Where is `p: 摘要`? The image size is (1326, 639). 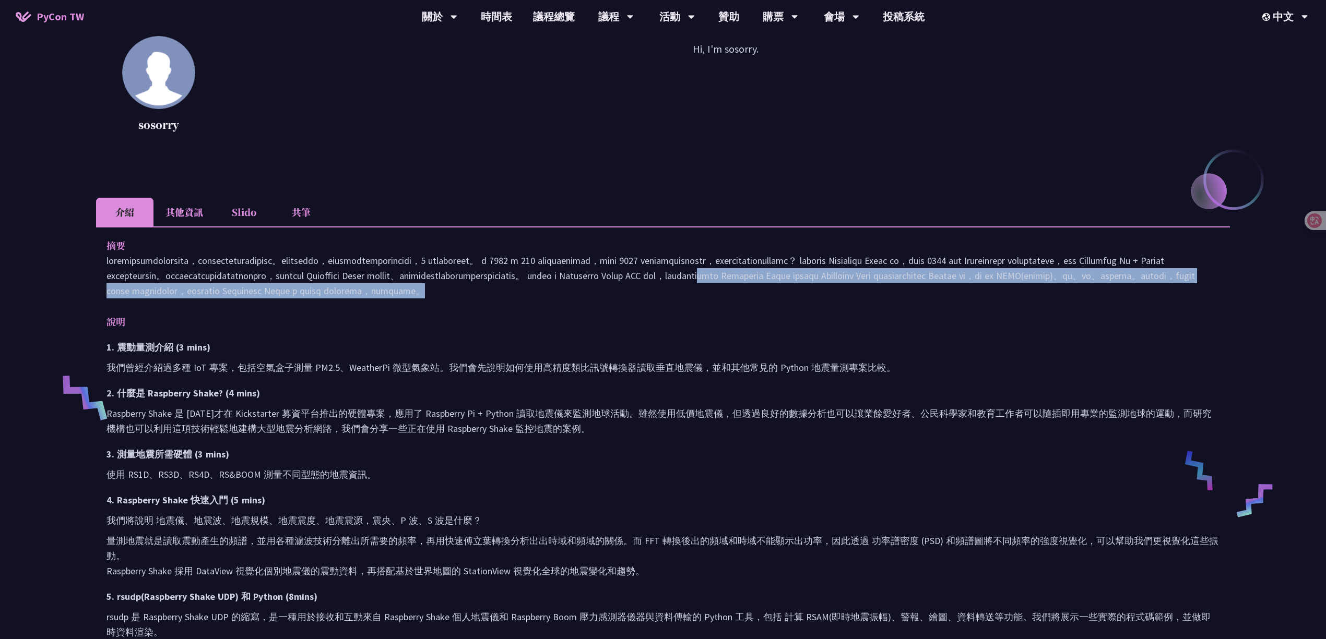 p: 摘要 is located at coordinates (652, 245).